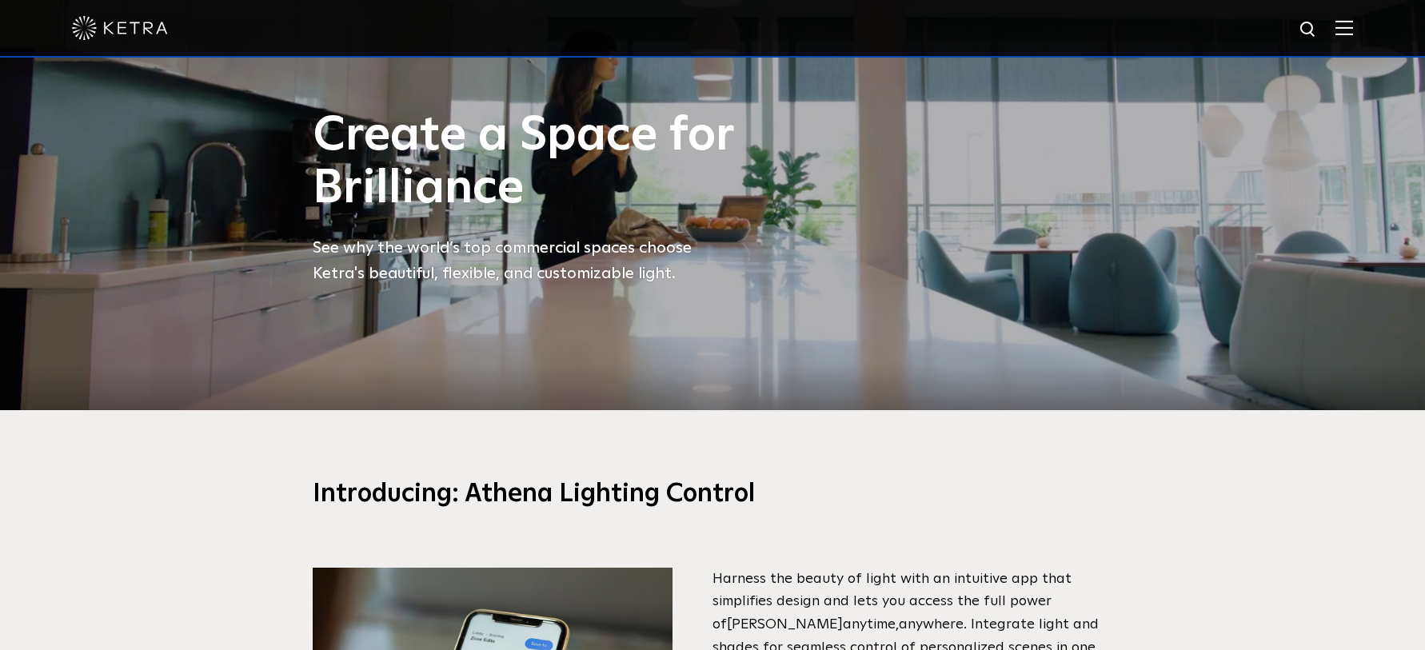  What do you see at coordinates (713, 495) in the screenshot?
I see `h3: Introducing: Athena Lighting Control` at bounding box center [713, 495].